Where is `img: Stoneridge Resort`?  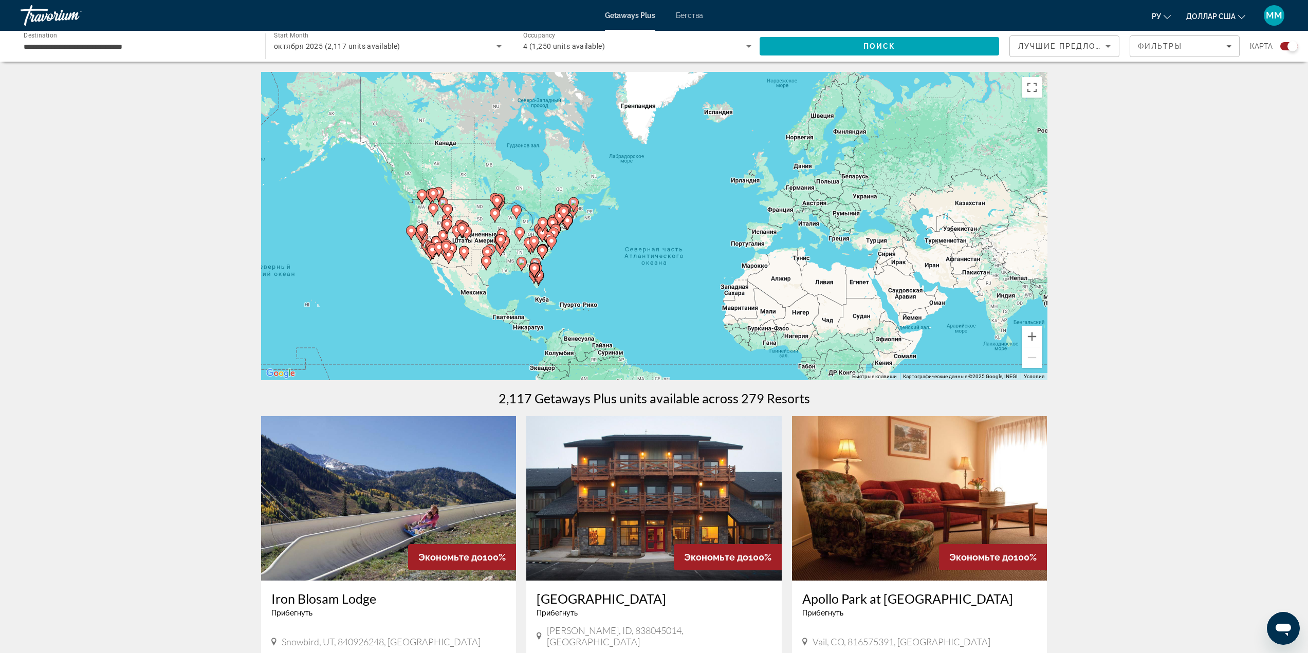 img: Stoneridge Resort is located at coordinates (654, 498).